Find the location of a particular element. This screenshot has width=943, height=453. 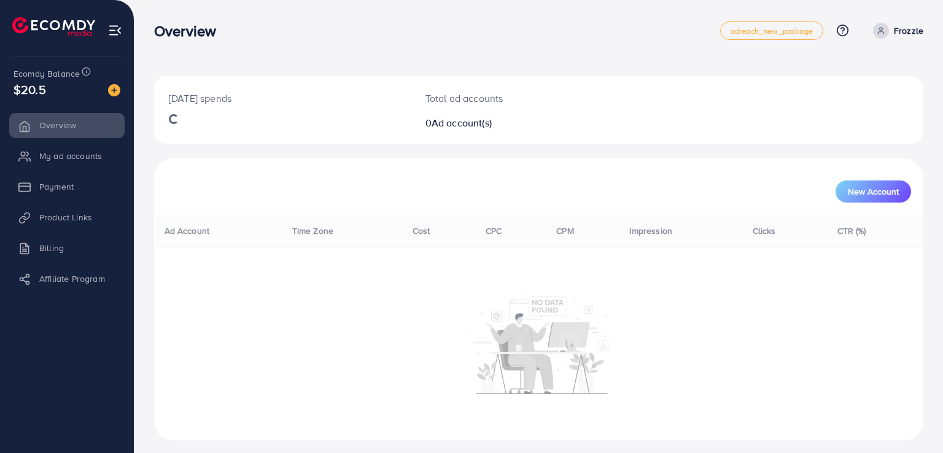

h2: 0 is located at coordinates (507, 123).